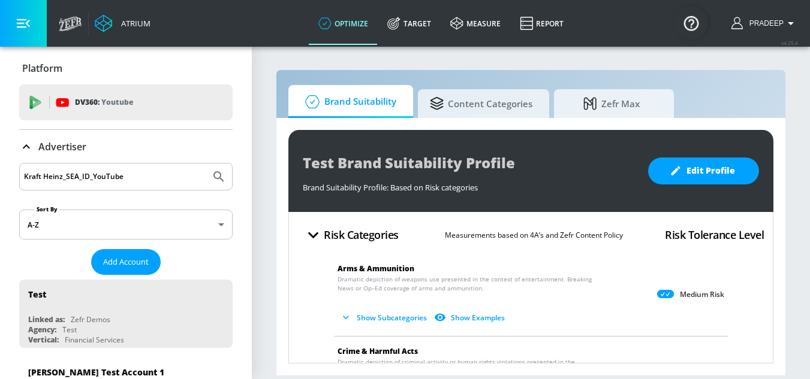  Describe the element at coordinates (117, 102) in the screenshot. I see `p: Youtube` at that location.